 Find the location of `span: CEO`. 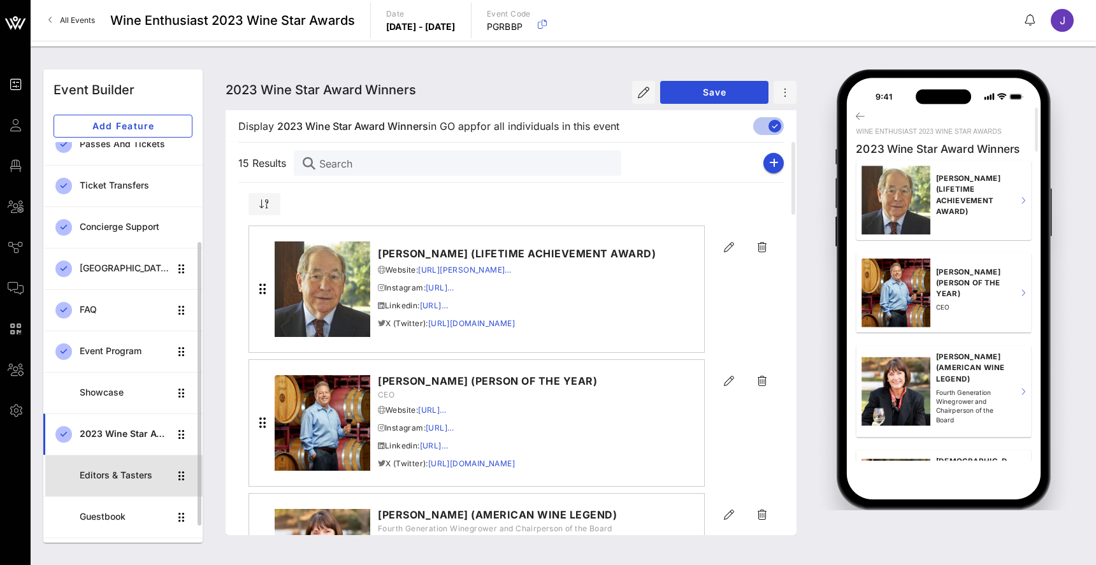

span: CEO is located at coordinates (487, 395).